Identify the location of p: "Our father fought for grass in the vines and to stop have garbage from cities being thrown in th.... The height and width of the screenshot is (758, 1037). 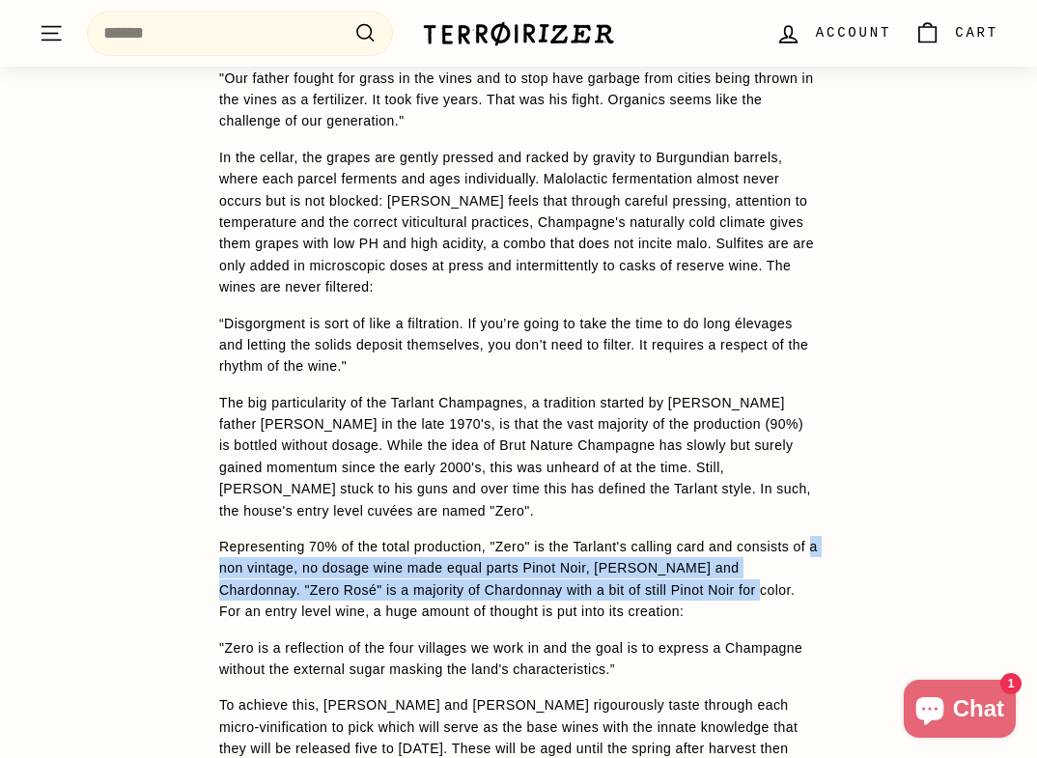
(519, 99).